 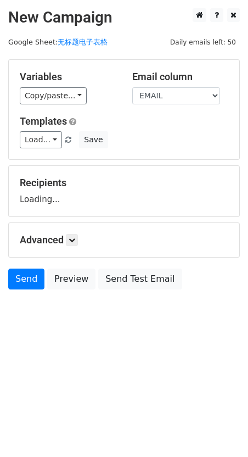 I want to click on a: Daily emails left: 50, so click(x=203, y=42).